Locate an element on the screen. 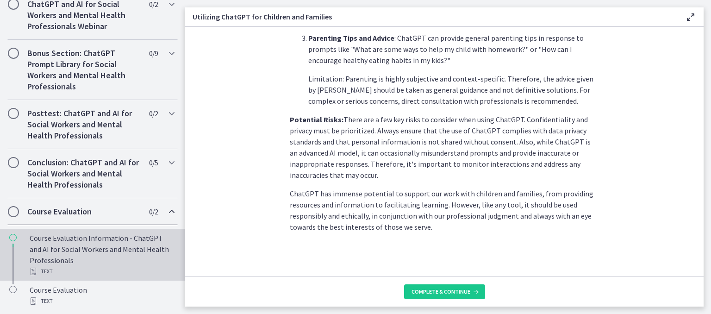 Image resolution: width=711 pixels, height=314 pixels. h2: Course Evaluation is located at coordinates (84, 212).